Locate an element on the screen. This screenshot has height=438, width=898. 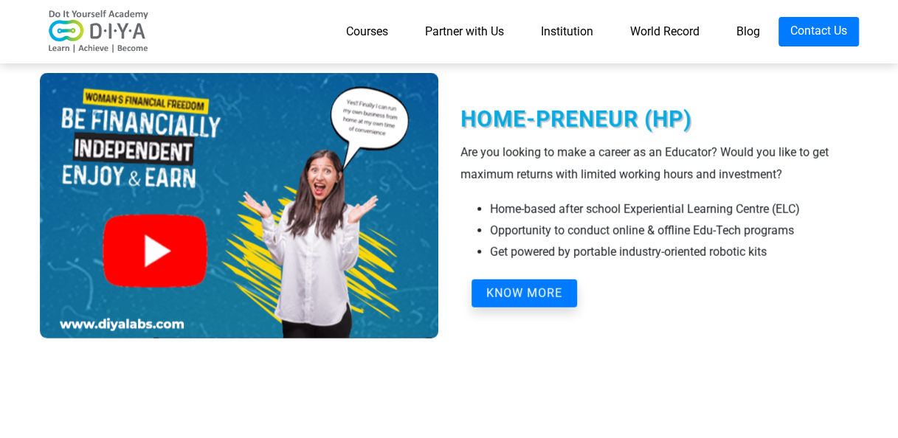
img: hp.png is located at coordinates (239, 206).